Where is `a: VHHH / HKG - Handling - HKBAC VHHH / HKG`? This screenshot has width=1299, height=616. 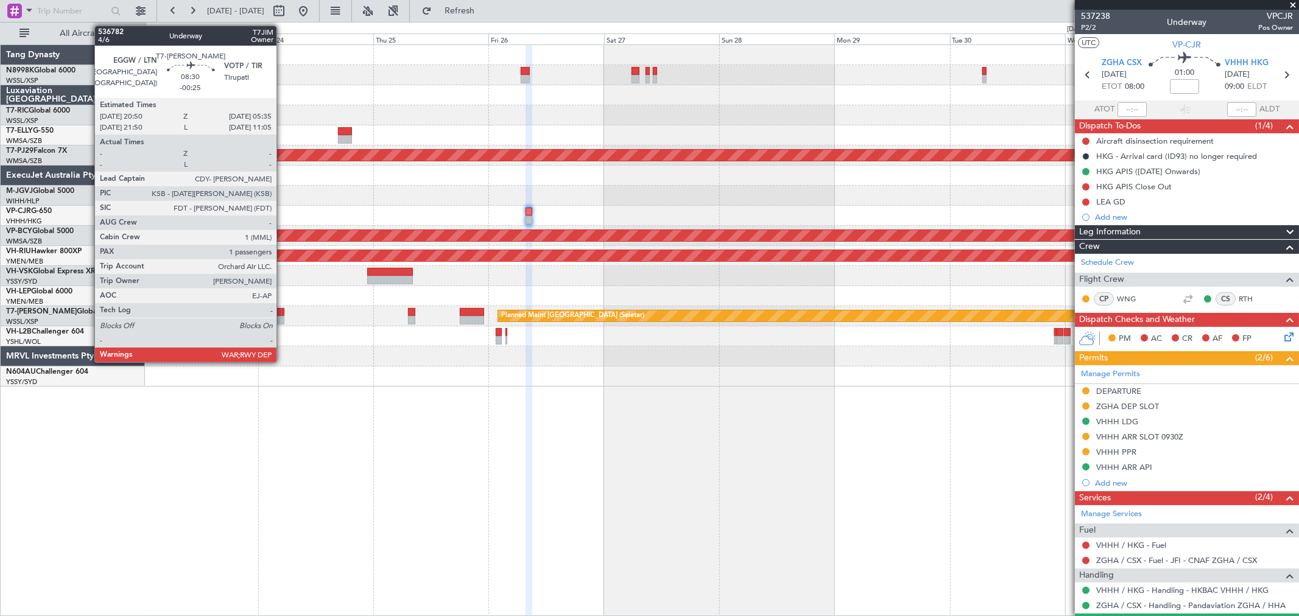 a: VHHH / HKG - Handling - HKBAC VHHH / HKG is located at coordinates (1182, 590).